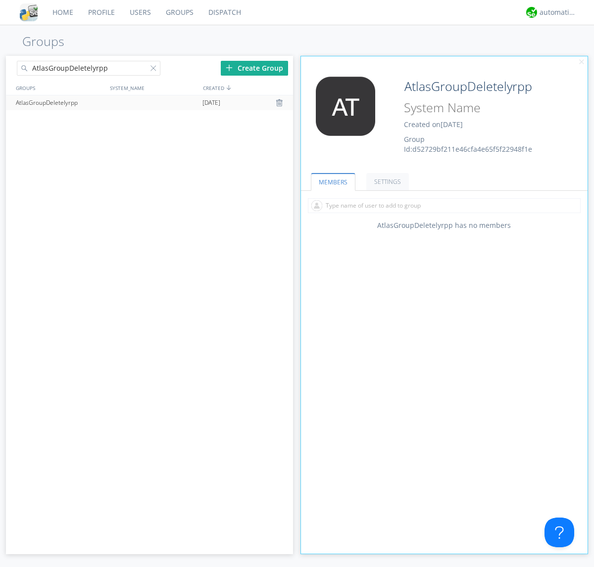 The width and height of the screenshot is (594, 567). What do you see at coordinates (229, 68) in the screenshot?
I see `img: plus.svg` at bounding box center [229, 68].